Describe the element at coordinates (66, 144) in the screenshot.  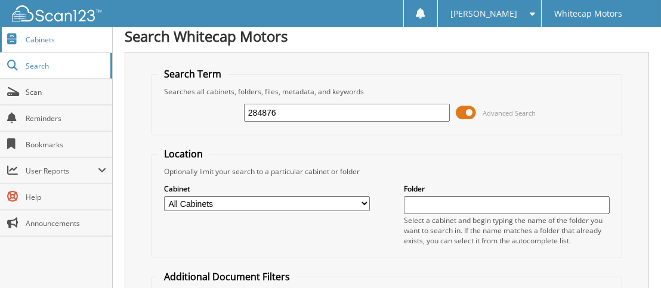
I see `span: Bookmarks` at that location.